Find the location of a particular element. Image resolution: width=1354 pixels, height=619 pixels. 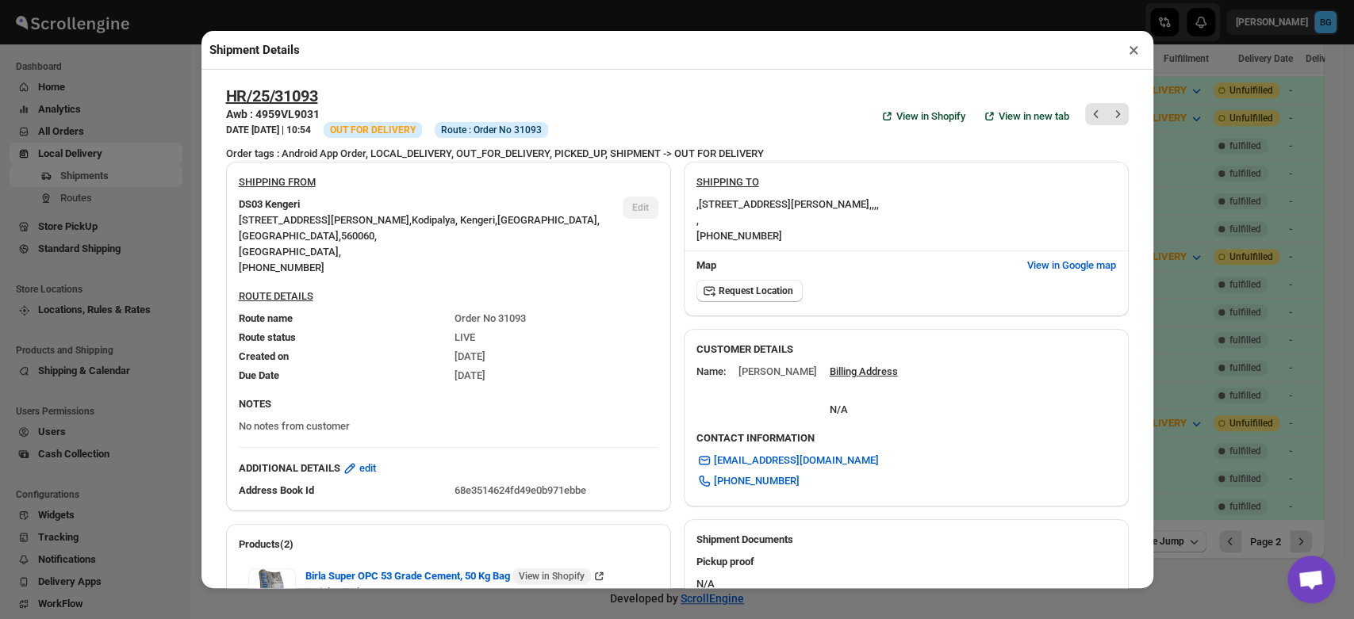

span: Kodipalya, Kengeri , is located at coordinates (454, 220).